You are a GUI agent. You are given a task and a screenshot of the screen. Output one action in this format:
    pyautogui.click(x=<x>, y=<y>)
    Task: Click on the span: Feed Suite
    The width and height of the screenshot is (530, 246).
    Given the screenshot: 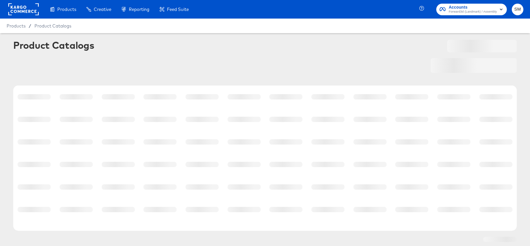 What is the action you would take?
    pyautogui.click(x=178, y=9)
    